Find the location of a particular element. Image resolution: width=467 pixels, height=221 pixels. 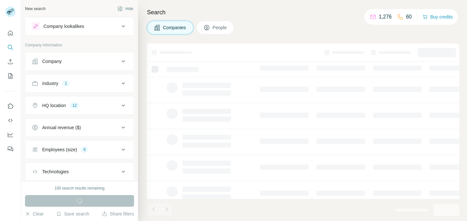

div: Technologies is located at coordinates (55, 172).